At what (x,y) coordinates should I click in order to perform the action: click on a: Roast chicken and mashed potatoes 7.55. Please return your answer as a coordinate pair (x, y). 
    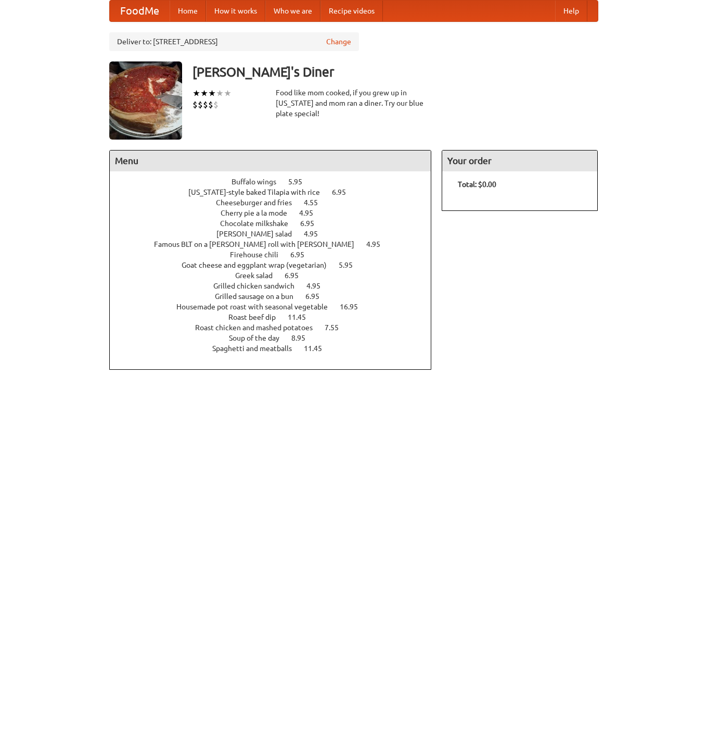
    Looking at the image, I should click on (276, 327).